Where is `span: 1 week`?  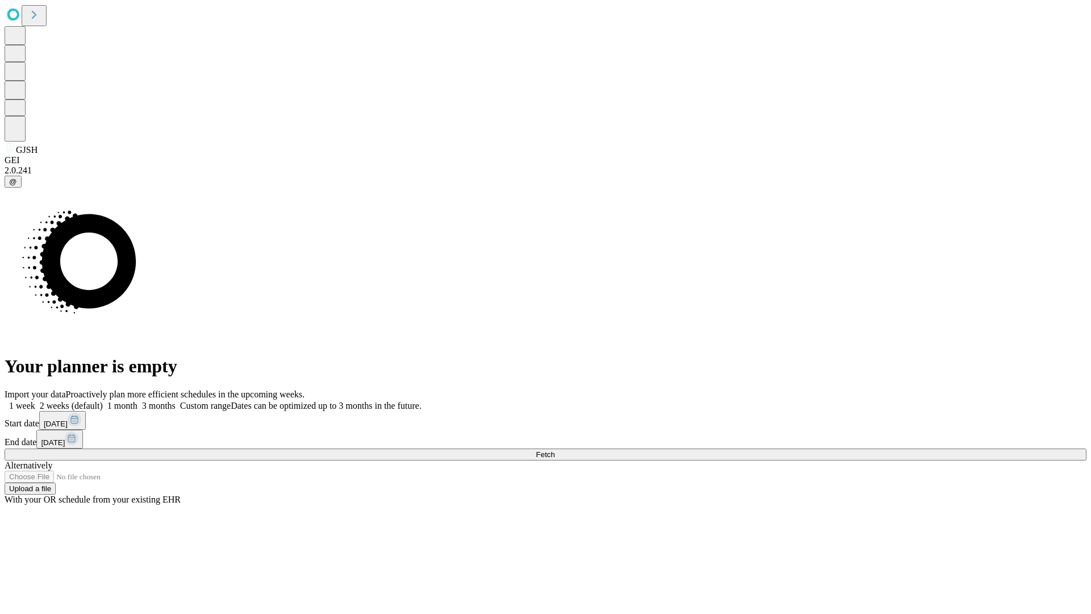 span: 1 week is located at coordinates (22, 405).